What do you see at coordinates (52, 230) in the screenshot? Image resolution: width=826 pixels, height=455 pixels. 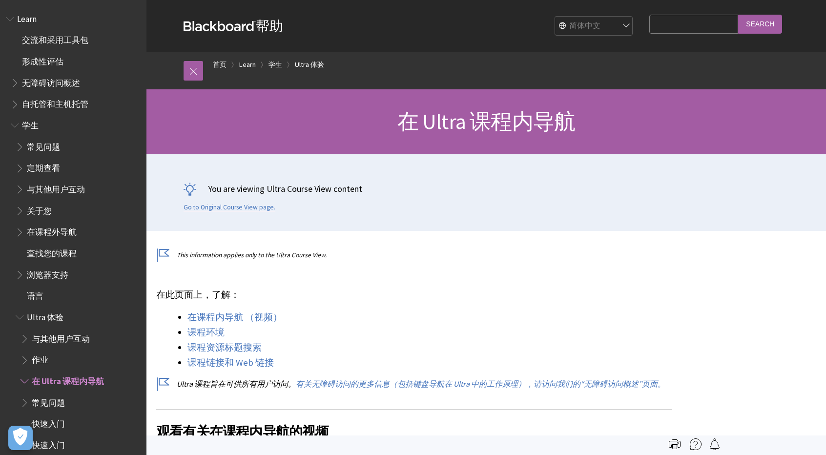 I see `span: 在课程外导航` at bounding box center [52, 230].